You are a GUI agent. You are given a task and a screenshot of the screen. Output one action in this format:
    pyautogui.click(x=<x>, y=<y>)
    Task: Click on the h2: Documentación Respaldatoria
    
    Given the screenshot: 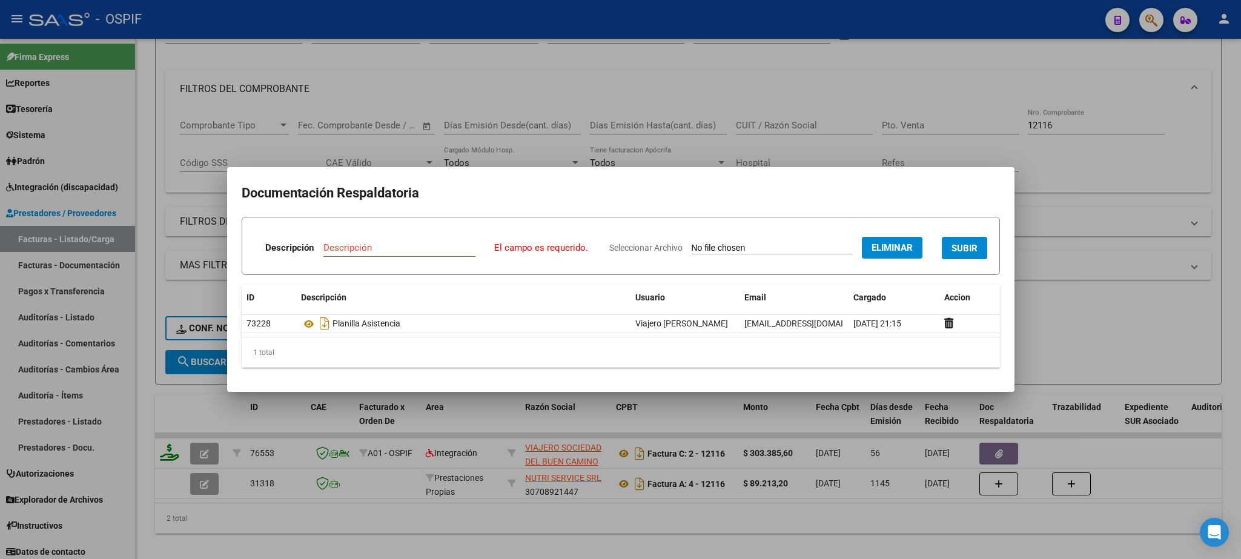 What is the action you would take?
    pyautogui.click(x=621, y=193)
    